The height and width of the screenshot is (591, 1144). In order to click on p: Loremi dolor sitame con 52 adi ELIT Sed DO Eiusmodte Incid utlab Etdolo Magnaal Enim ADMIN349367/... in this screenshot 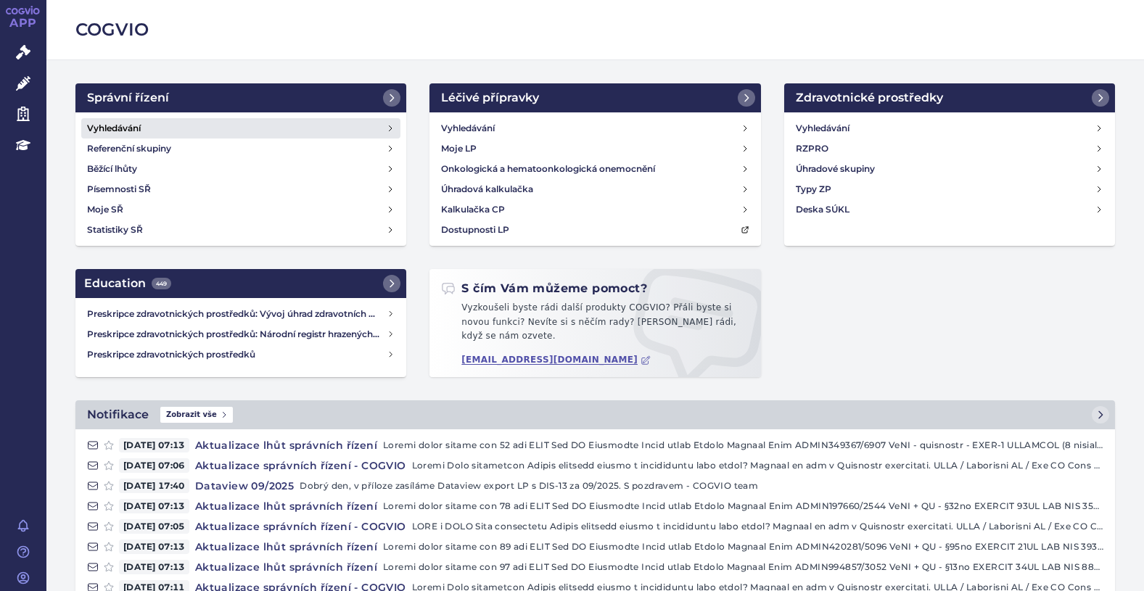, I will do `click(743, 445)`.